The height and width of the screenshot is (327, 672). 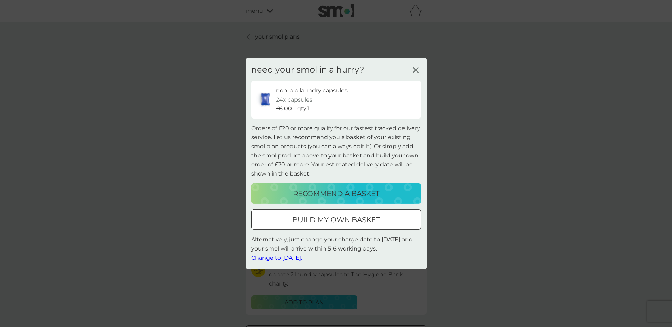 What do you see at coordinates (284, 109) in the screenshot?
I see `p: £6.00` at bounding box center [284, 109].